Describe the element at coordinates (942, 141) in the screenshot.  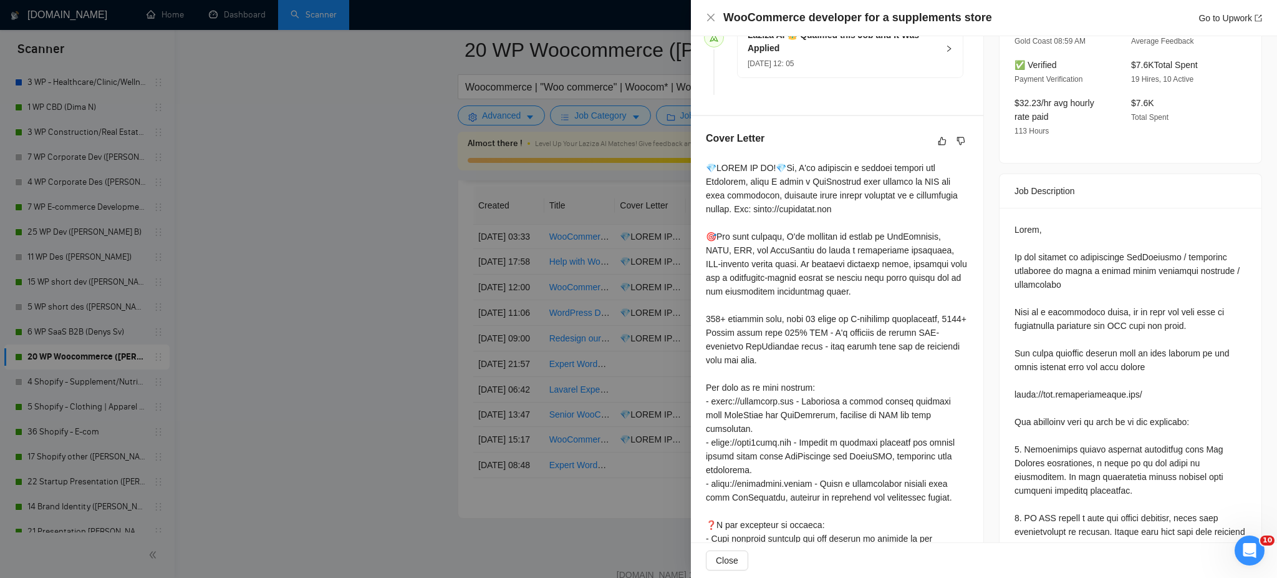
I see `span: like` at that location.